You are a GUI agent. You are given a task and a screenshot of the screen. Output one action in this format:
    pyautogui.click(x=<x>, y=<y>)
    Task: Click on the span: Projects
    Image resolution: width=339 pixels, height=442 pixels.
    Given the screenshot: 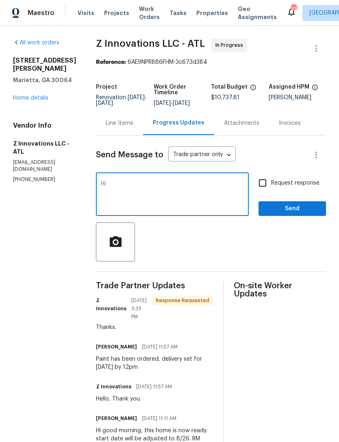 What is the action you would take?
    pyautogui.click(x=117, y=13)
    